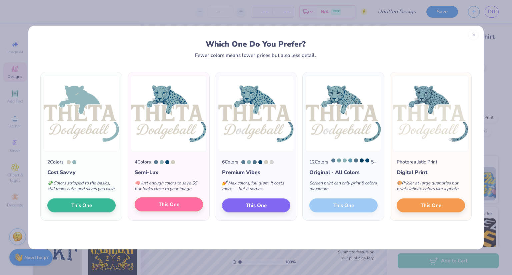 This screenshot has height=275, width=512. I want to click on div: Pricier at large quantities but prints infinite colors like a photo, so click(430, 188).